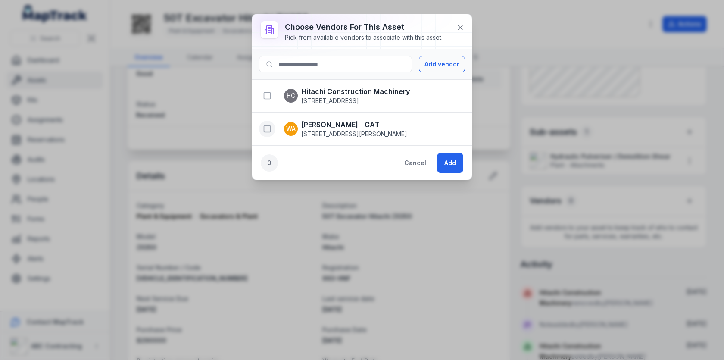  Describe the element at coordinates (415, 163) in the screenshot. I see `button: Cancel` at that location.